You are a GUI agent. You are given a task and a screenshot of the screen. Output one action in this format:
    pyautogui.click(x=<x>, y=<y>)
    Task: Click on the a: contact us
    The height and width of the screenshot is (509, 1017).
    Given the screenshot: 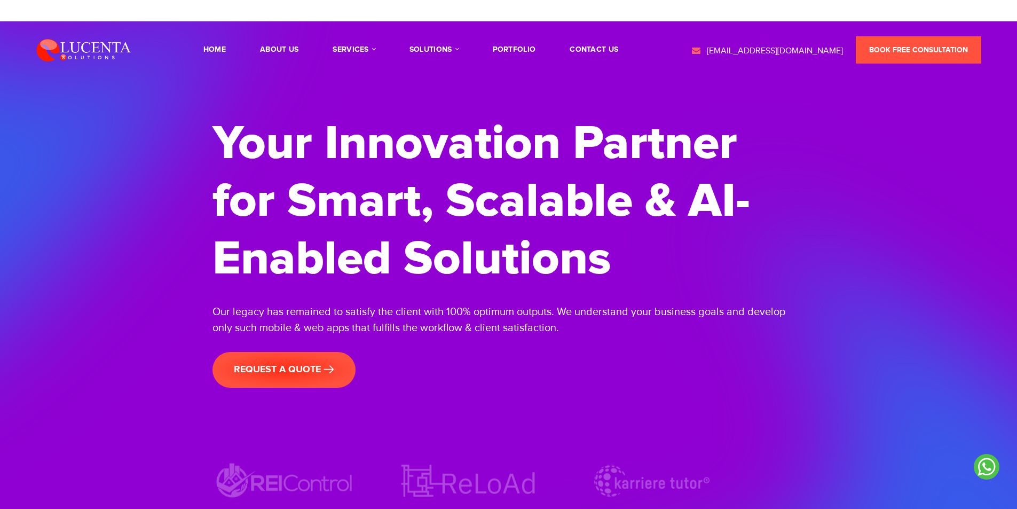 What is the action you would take?
    pyautogui.click(x=594, y=50)
    